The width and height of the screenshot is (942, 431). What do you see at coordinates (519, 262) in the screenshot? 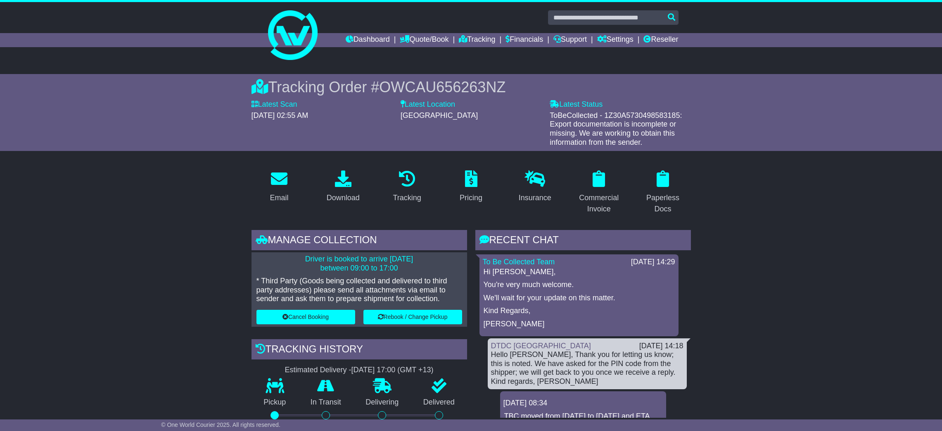
I see `a: To Be Collected Team` at bounding box center [519, 262].